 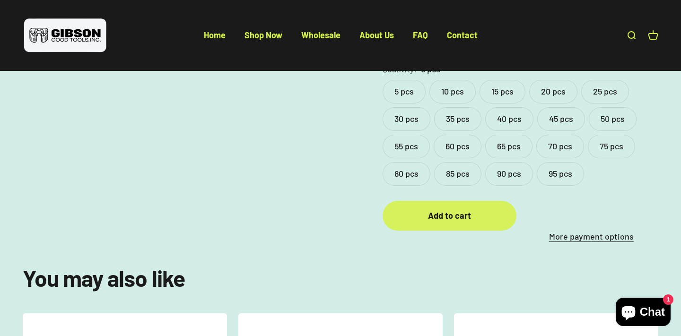 What do you see at coordinates (263, 35) in the screenshot?
I see `a: Shop Now` at bounding box center [263, 35].